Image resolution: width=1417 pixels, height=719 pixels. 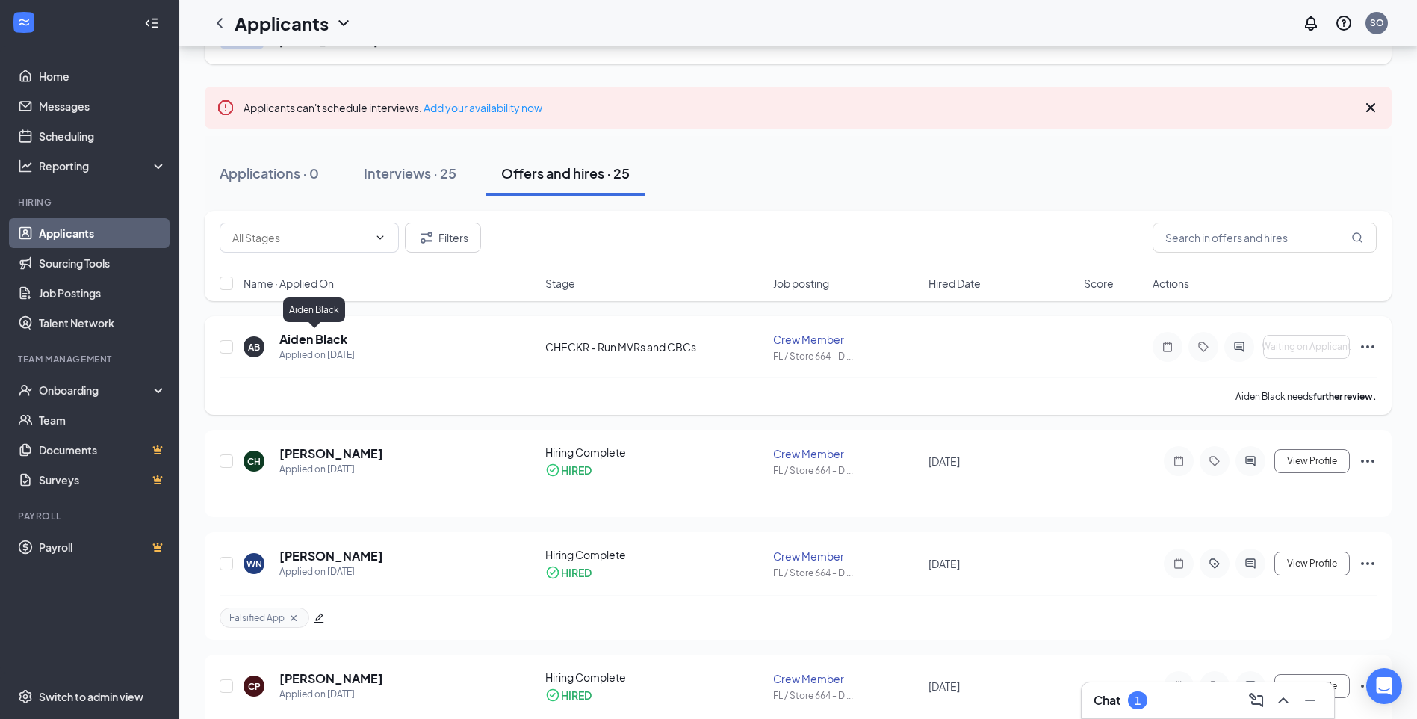 I want to click on div: CP, so click(x=254, y=686).